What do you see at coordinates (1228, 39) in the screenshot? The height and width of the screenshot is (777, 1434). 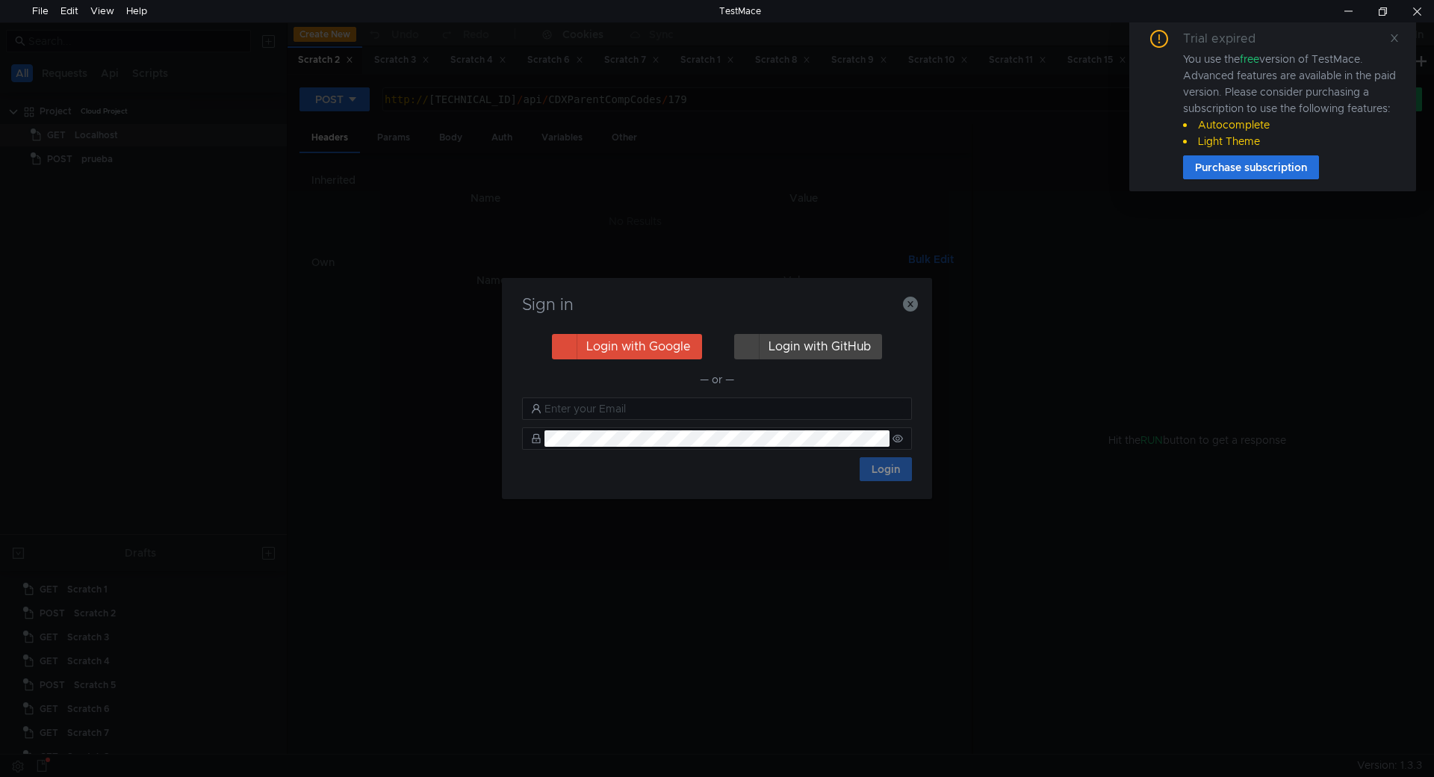 I see `div: Trial expired` at bounding box center [1228, 39].